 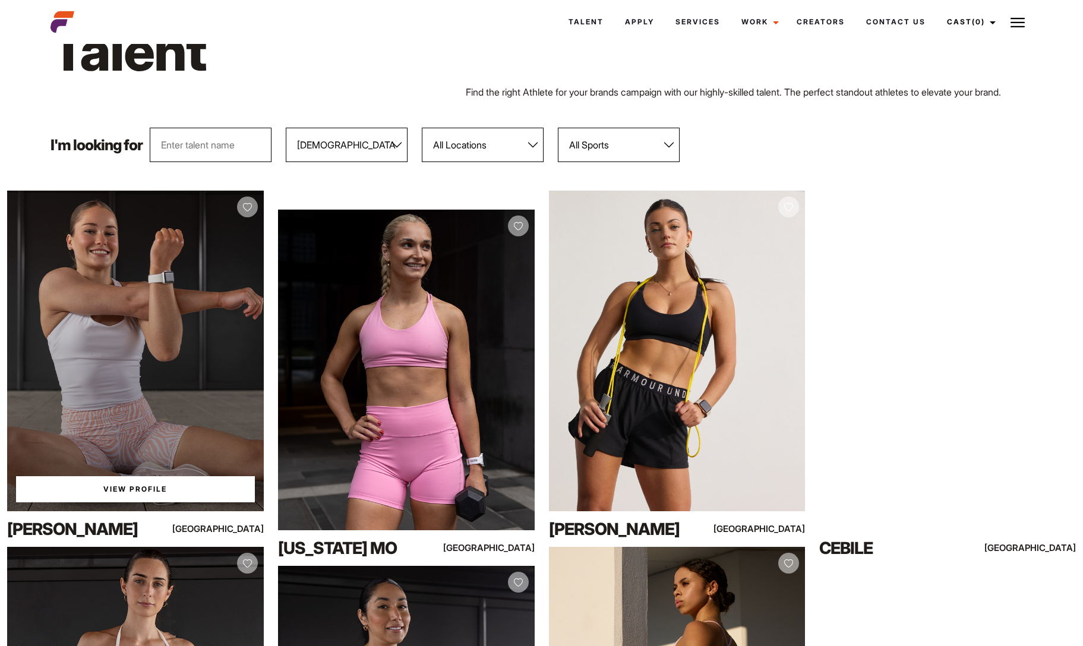 What do you see at coordinates (749, 92) in the screenshot?
I see `p: Find the right Athlete for your brands campaign with our highly-skilled talent. The perfect stand...` at bounding box center [749, 92].